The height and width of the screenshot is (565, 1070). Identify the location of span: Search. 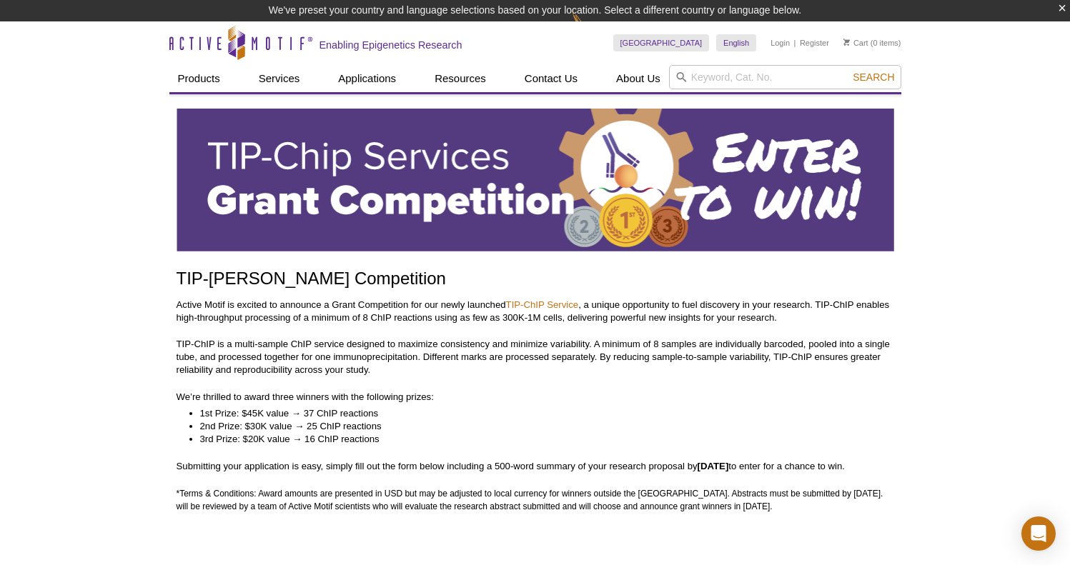
(873, 77).